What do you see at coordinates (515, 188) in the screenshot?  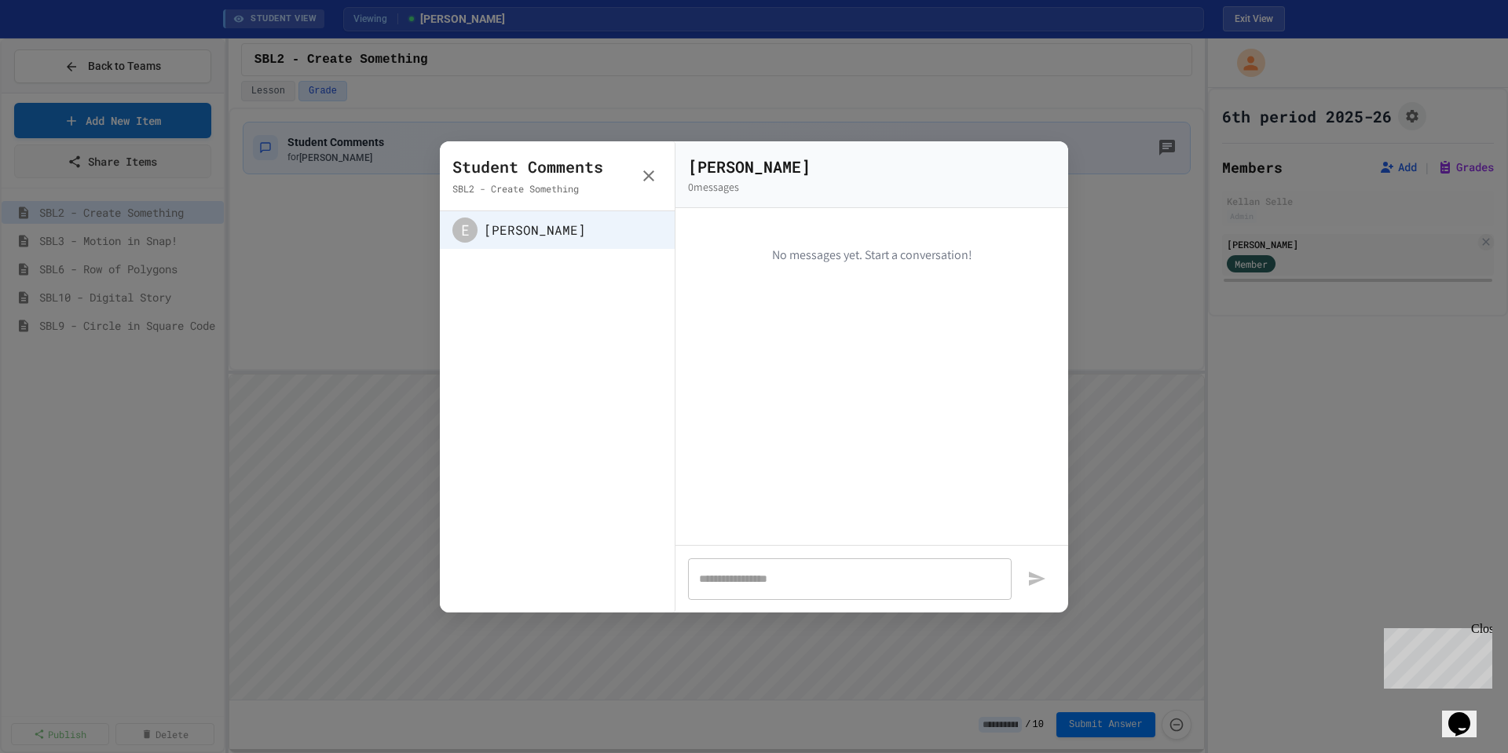 I see `span: SBL2 - Create Something` at bounding box center [515, 188].